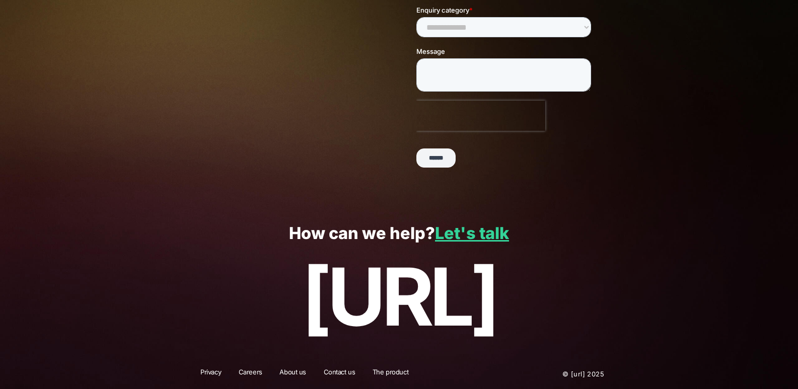 The width and height of the screenshot is (798, 389). I want to click on a: Careers, so click(250, 374).